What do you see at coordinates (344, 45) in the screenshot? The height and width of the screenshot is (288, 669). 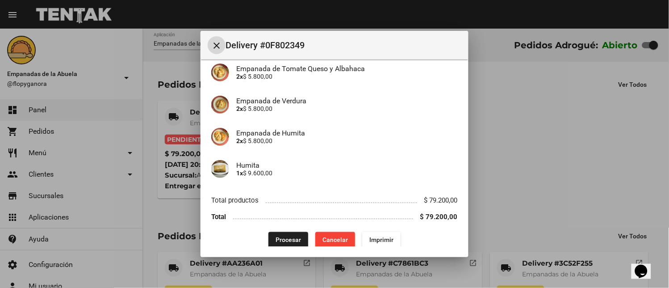 I see `span: Delivery #0F802349` at bounding box center [344, 45].